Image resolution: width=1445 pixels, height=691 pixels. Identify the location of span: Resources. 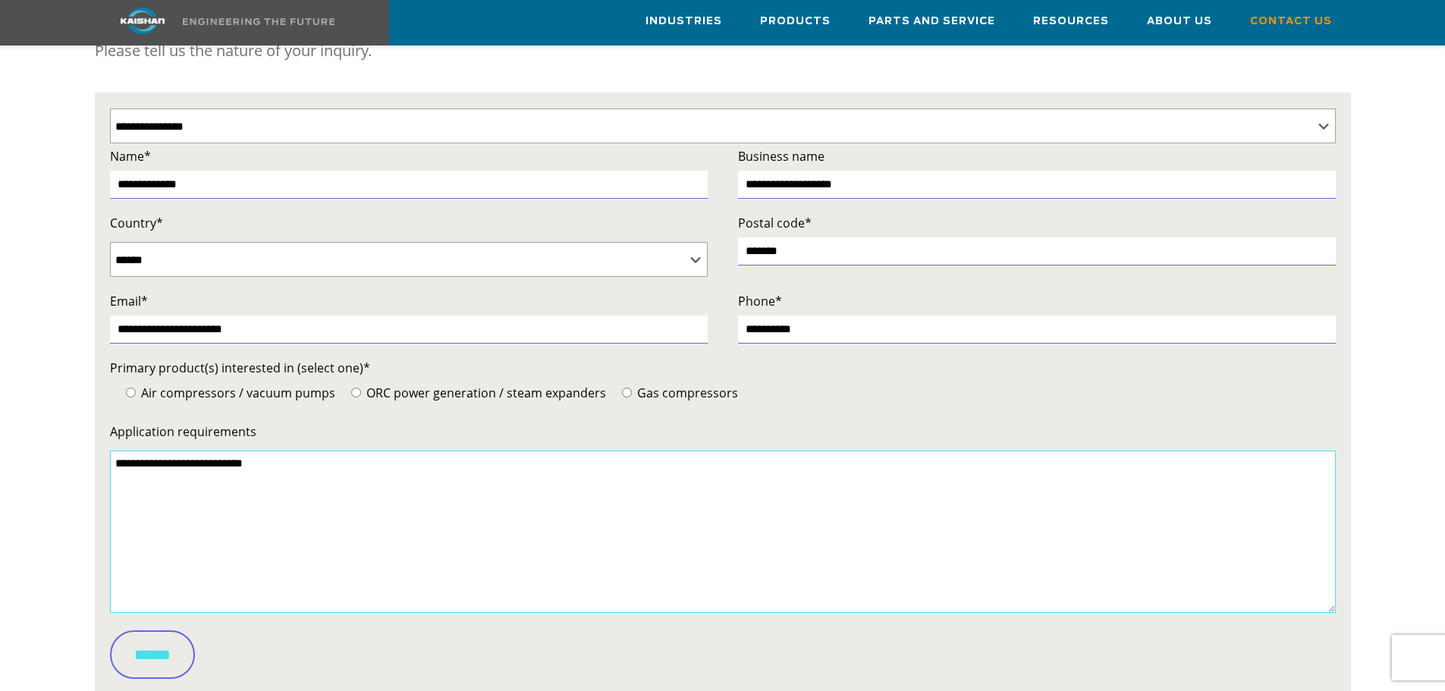
(1071, 21).